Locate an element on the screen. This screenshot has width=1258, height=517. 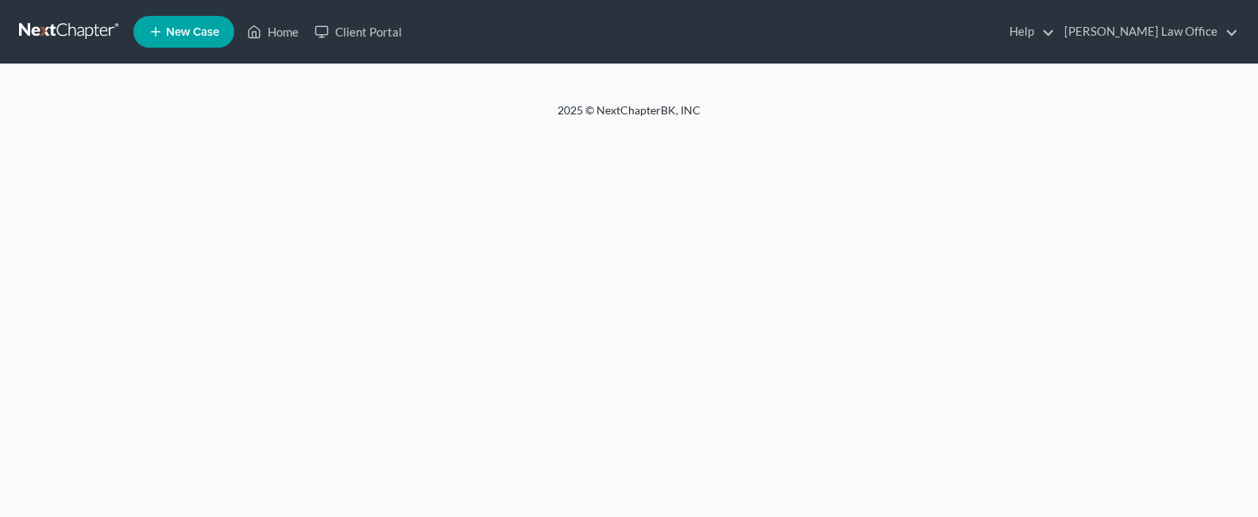
a: Help is located at coordinates (1028, 32).